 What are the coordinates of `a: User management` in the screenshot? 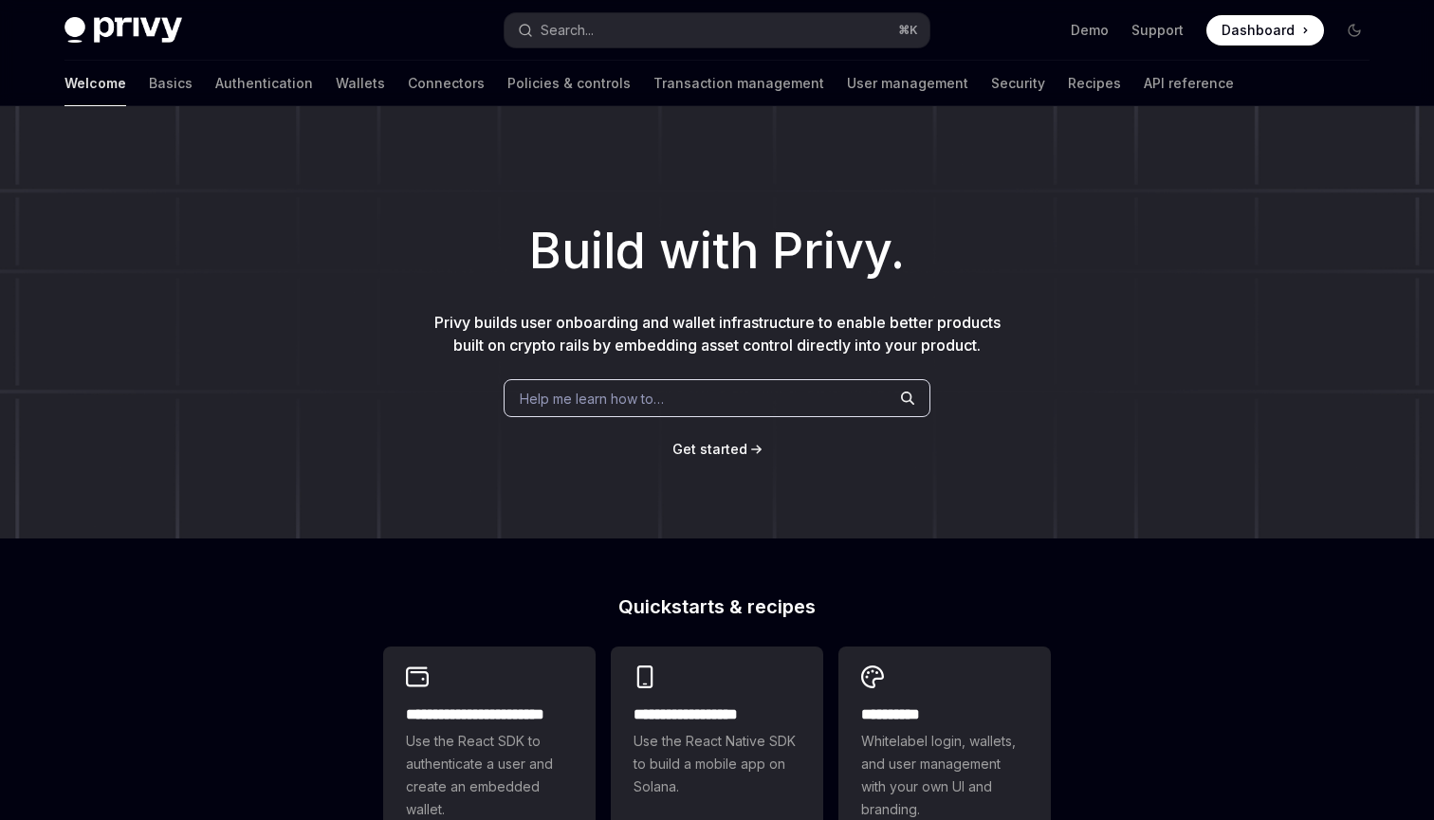 It's located at (907, 83).